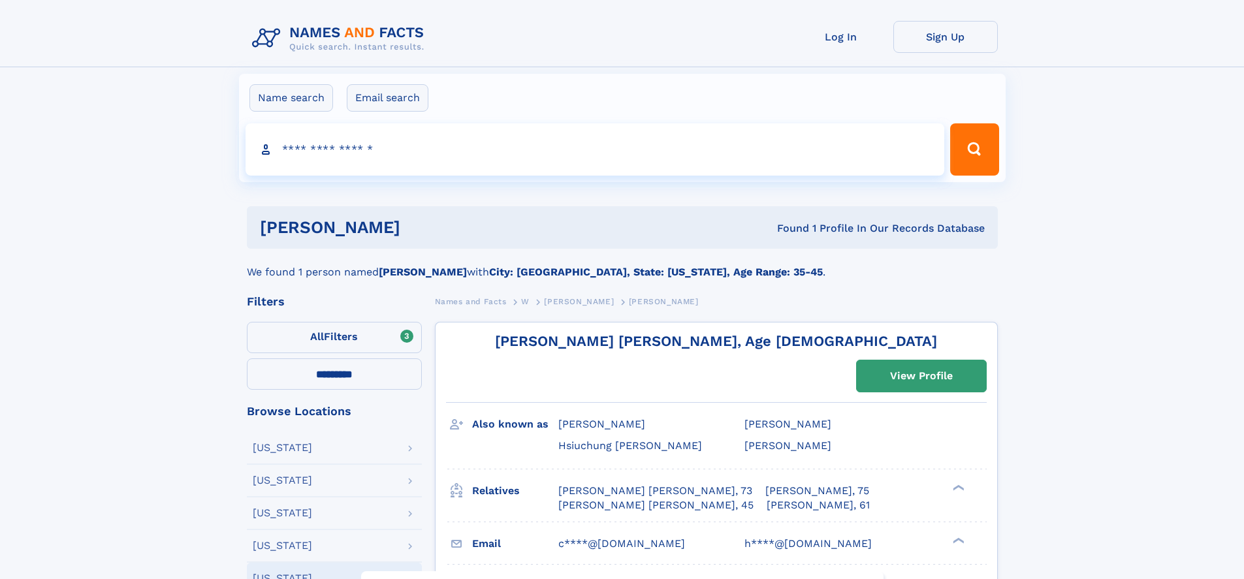 This screenshot has width=1244, height=579. What do you see at coordinates (525, 302) in the screenshot?
I see `span: W` at bounding box center [525, 302].